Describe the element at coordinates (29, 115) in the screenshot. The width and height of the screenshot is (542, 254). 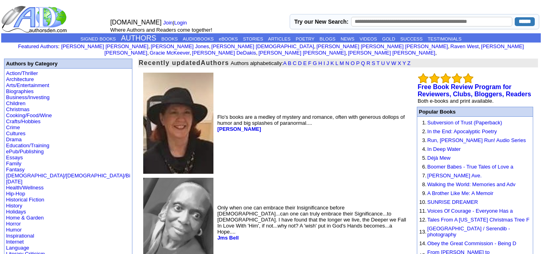
I see `a: Cooking/Food/Wine` at that location.